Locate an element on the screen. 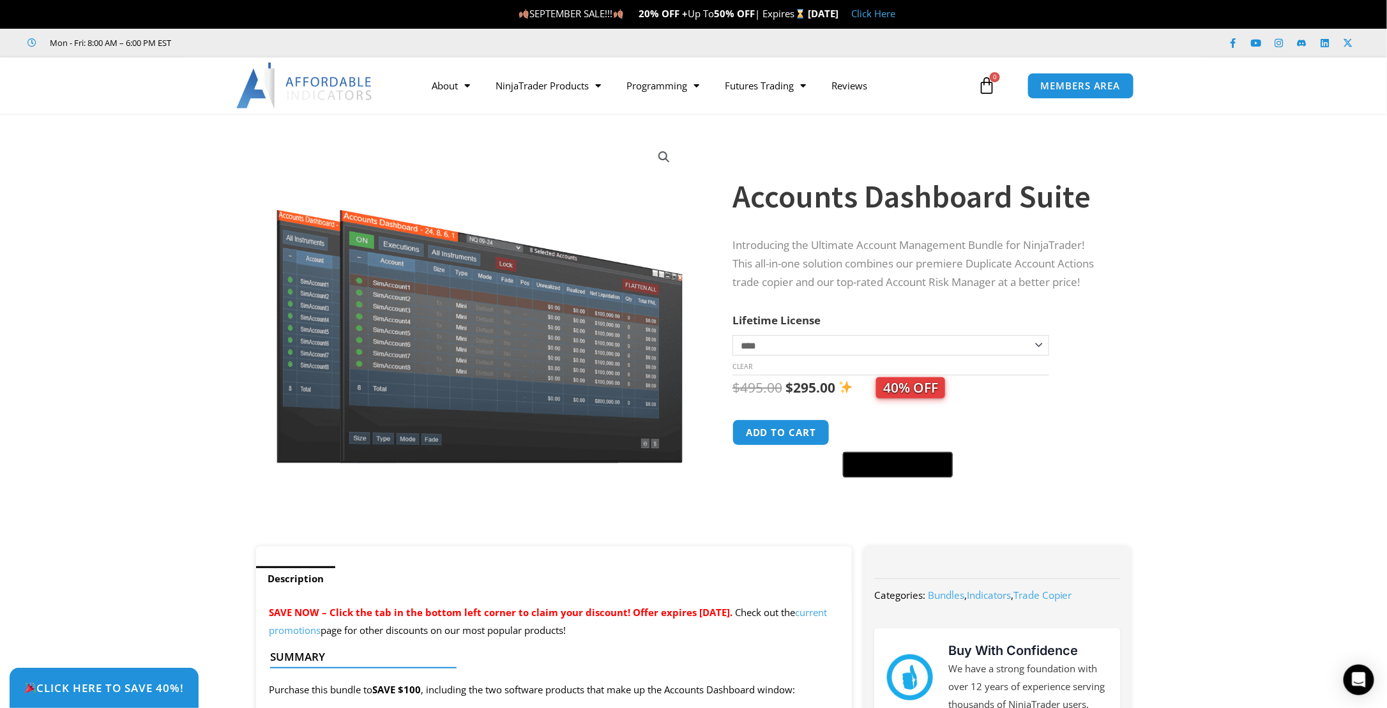 Image resolution: width=1387 pixels, height=708 pixels. p: Check out the page for other discounts on our most popular products! is located at coordinates (554, 622).